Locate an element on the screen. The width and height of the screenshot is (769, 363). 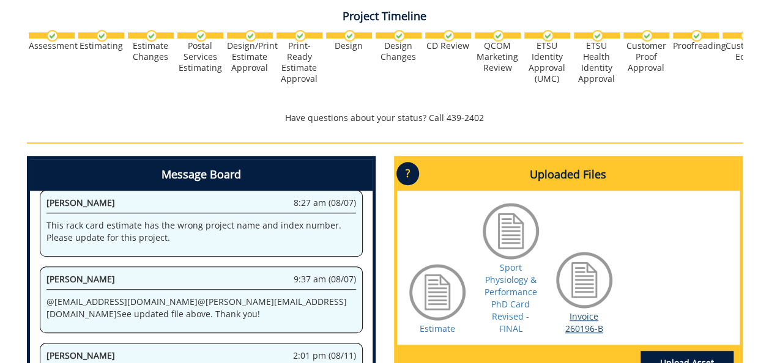
div: ETSU Health Identity Approval is located at coordinates (596, 62).